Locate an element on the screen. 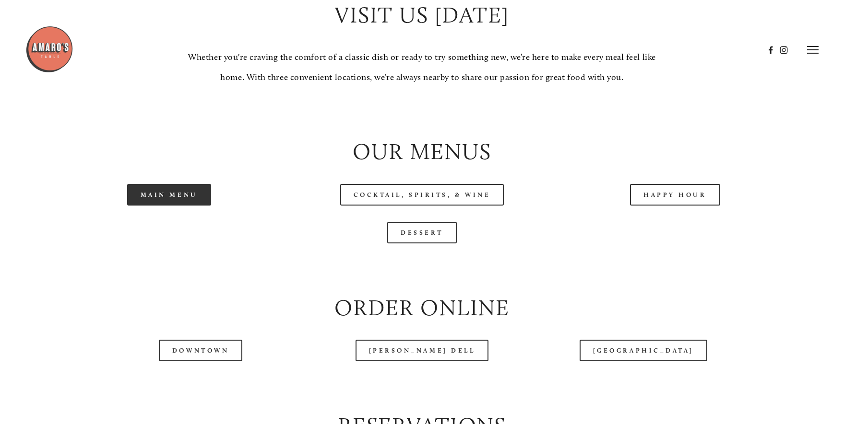 This screenshot has width=844, height=424. a: Dessert is located at coordinates (422, 233).